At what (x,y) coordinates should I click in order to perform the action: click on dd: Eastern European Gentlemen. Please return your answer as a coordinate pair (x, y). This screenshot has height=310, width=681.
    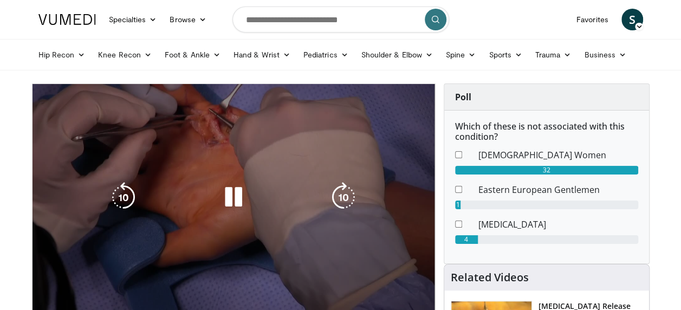
    Looking at the image, I should click on (558, 190).